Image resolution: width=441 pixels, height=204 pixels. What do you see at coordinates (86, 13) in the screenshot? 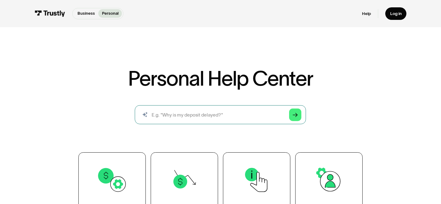
I see `p: Business` at bounding box center [86, 13].